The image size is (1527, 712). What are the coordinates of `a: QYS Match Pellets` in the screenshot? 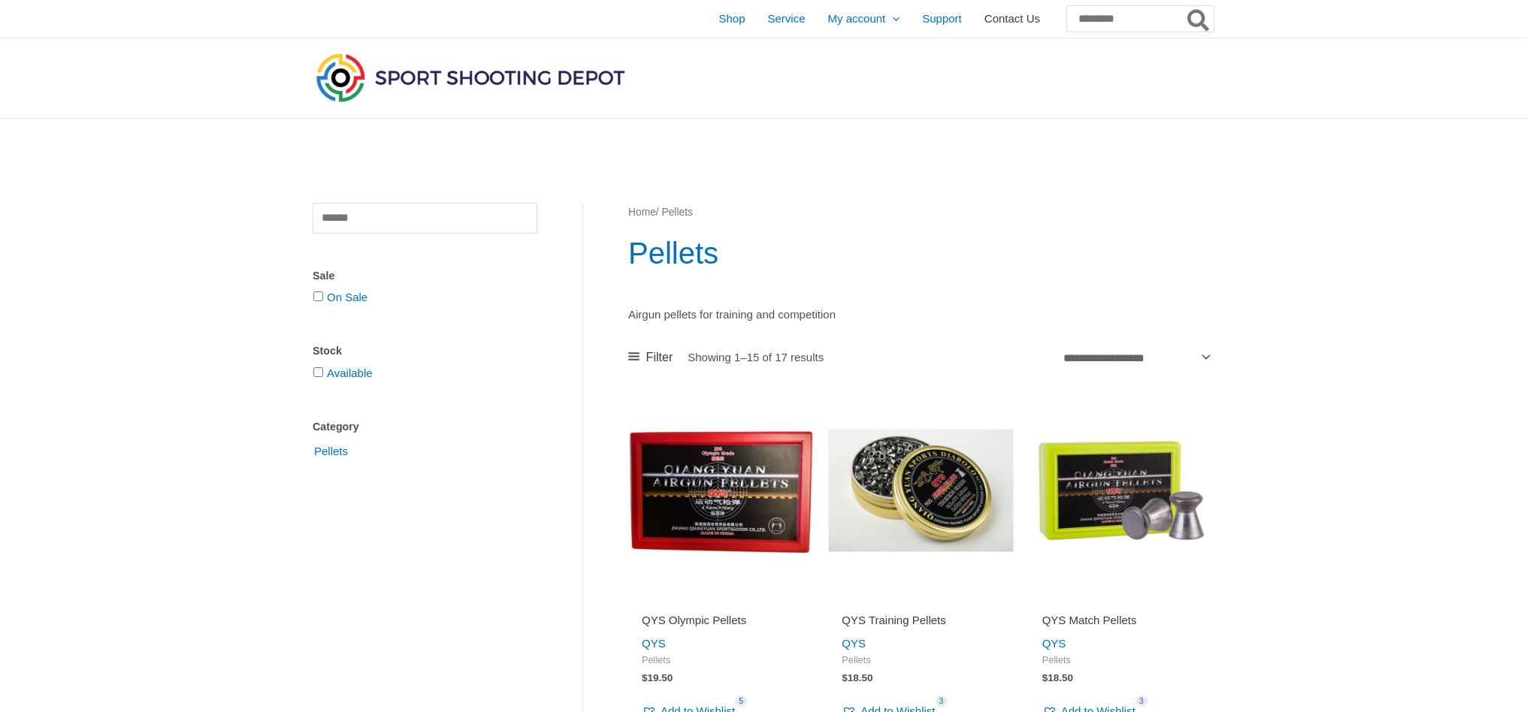 It's located at (1121, 623).